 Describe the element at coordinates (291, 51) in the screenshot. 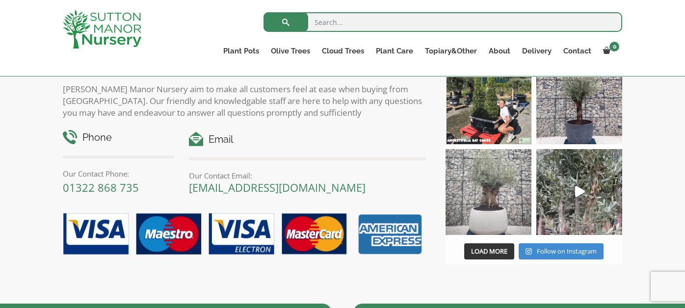

I see `a: Olive Trees` at that location.